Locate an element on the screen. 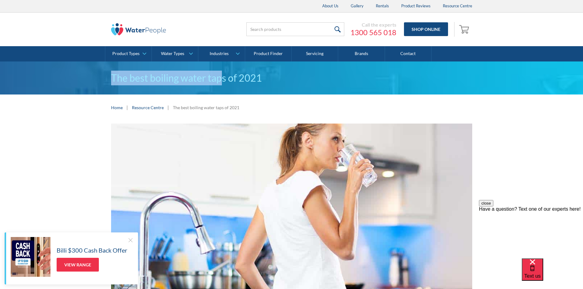 The height and width of the screenshot is (289, 583). h1: The best boiling water taps of 2021 is located at coordinates (292, 78).